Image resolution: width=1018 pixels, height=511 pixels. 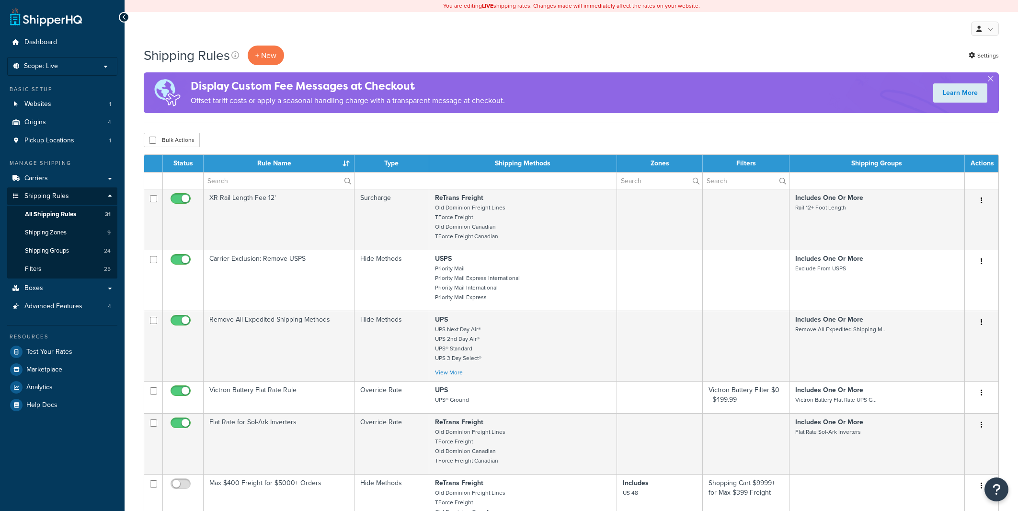 I want to click on a: Marketplace, so click(x=62, y=369).